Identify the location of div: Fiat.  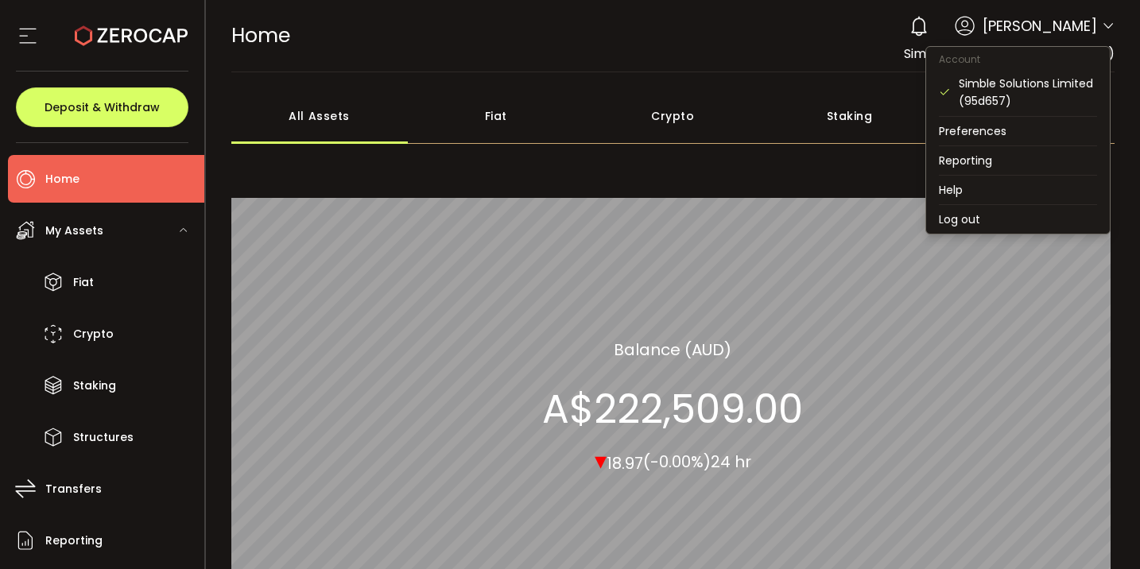
(496, 116).